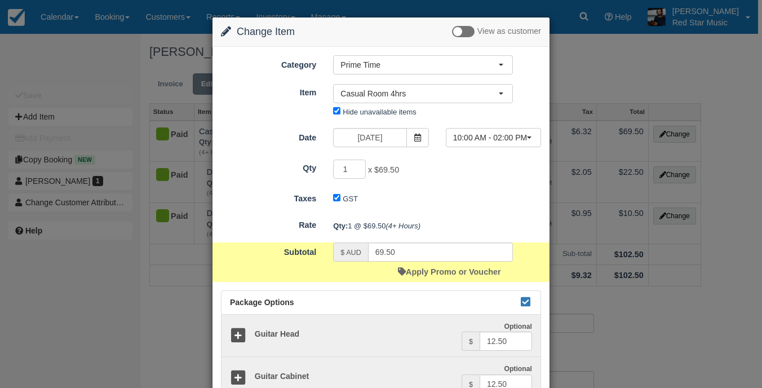 This screenshot has width=762, height=388. I want to click on span: Package Options, so click(262, 302).